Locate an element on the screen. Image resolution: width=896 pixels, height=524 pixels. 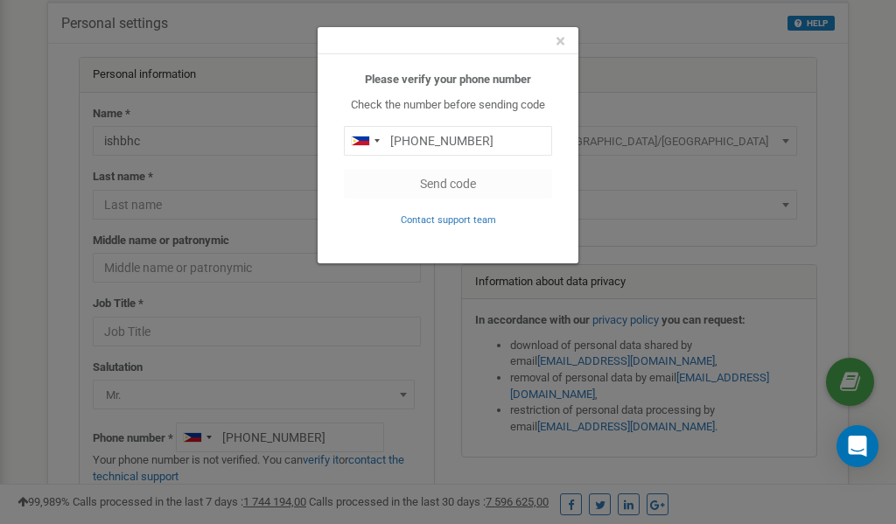
b: Please verify your phone number is located at coordinates (448, 79).